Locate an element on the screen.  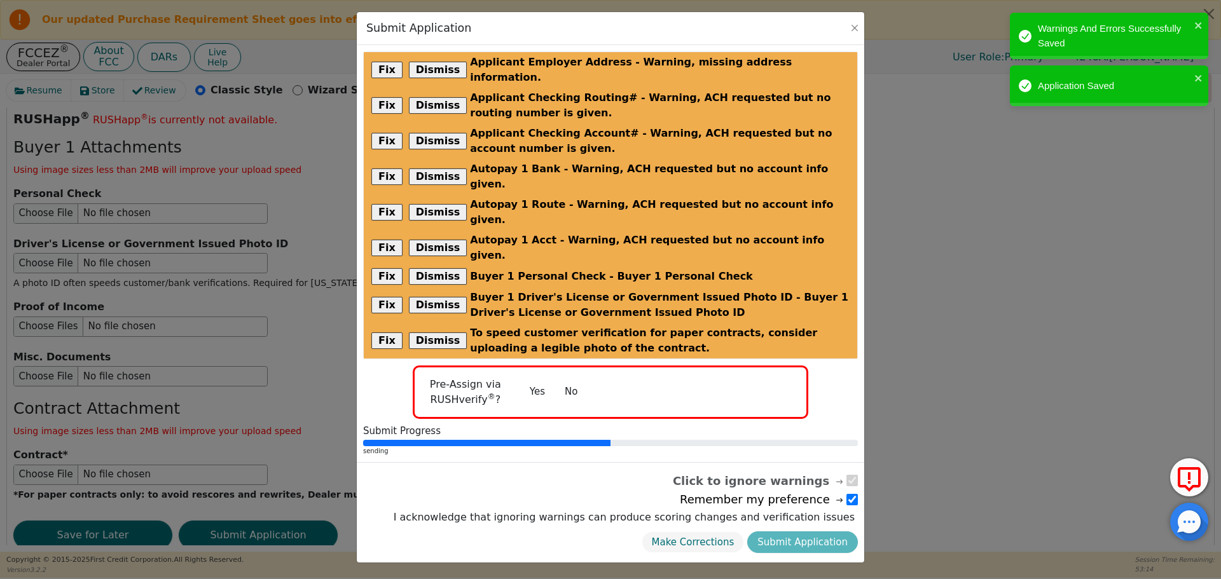
span: Click to ignore warnings is located at coordinates (758, 481).